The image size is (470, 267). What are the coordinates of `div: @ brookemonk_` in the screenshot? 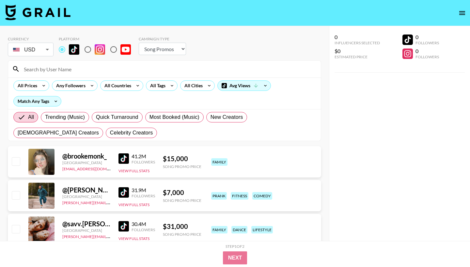 It's located at (86, 156).